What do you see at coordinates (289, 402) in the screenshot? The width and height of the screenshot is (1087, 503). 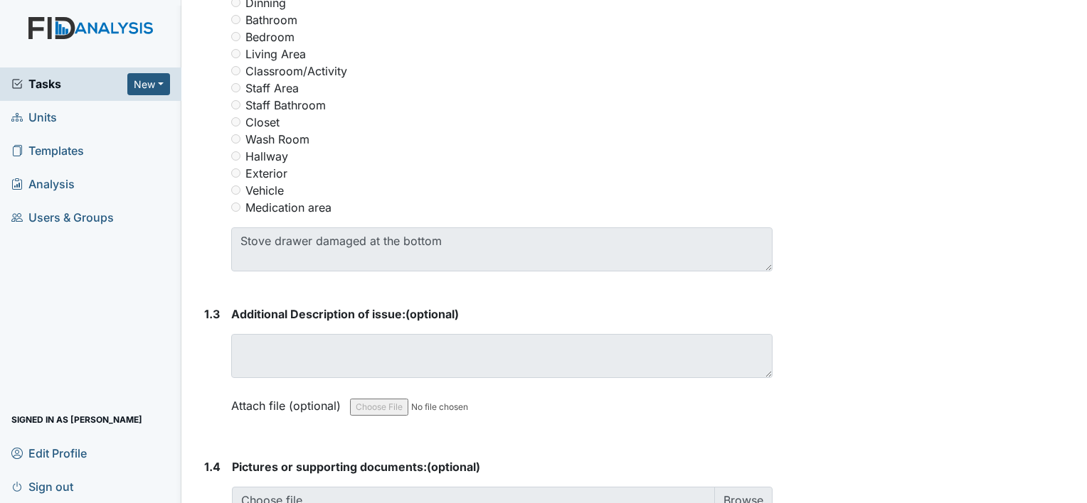 I see `label: Attach file (optional)` at bounding box center [289, 402].